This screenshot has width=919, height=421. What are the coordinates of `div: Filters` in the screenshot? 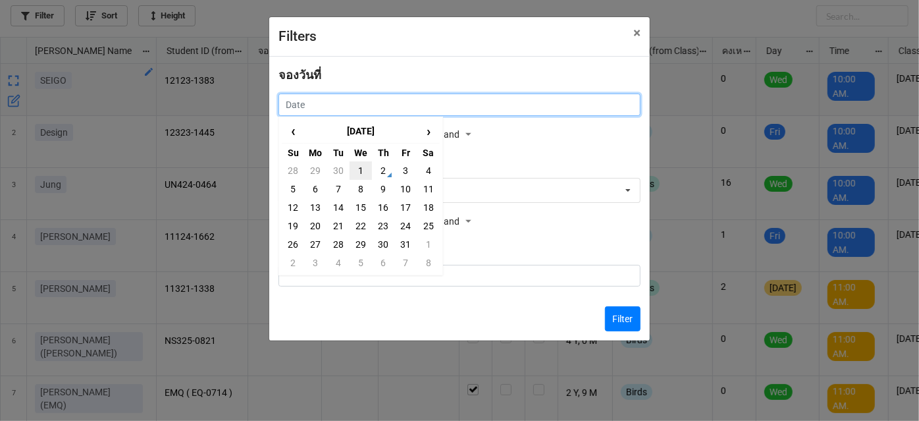 It's located at (441, 37).